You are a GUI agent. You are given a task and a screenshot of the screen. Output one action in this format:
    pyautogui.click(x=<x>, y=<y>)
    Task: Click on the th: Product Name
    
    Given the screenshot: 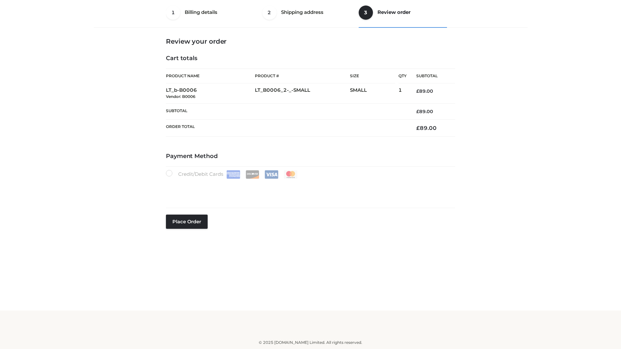 What is the action you would take?
    pyautogui.click(x=210, y=76)
    